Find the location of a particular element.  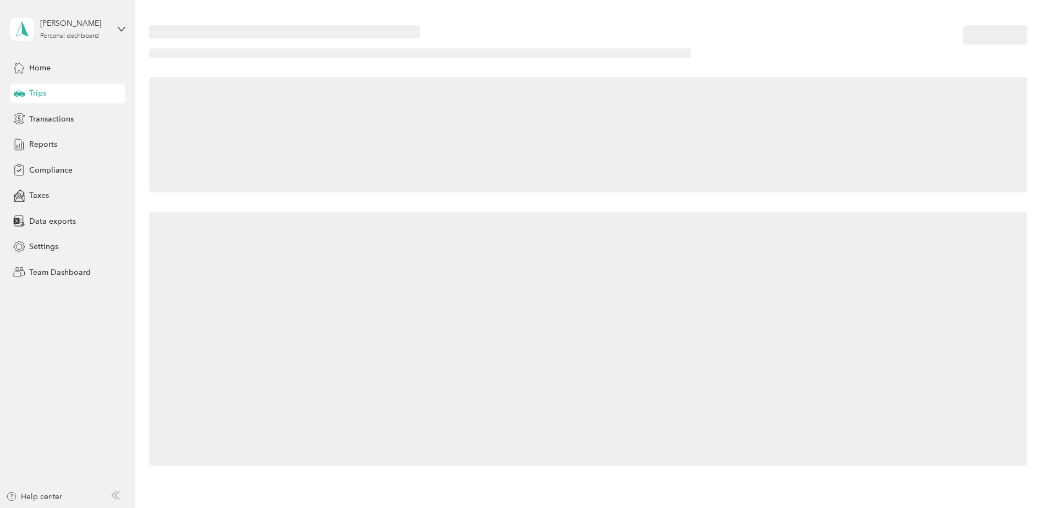

span: Home is located at coordinates (40, 68).